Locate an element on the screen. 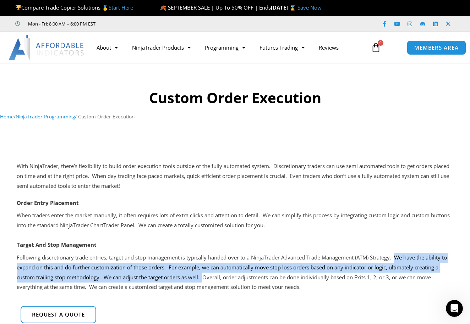 This screenshot has height=324, width=470. a: NinjaTrader Programming is located at coordinates (45, 116).